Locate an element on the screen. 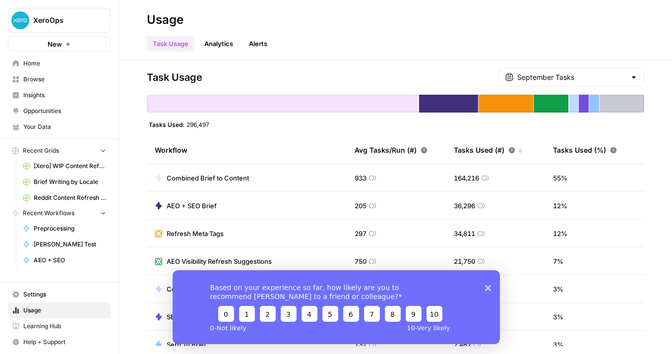  button: 10 is located at coordinates (262, 44).